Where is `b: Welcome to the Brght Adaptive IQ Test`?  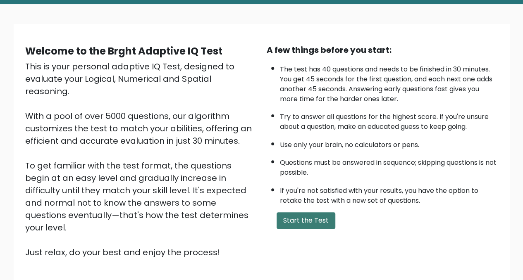 b: Welcome to the Brght Adaptive IQ Test is located at coordinates (124, 51).